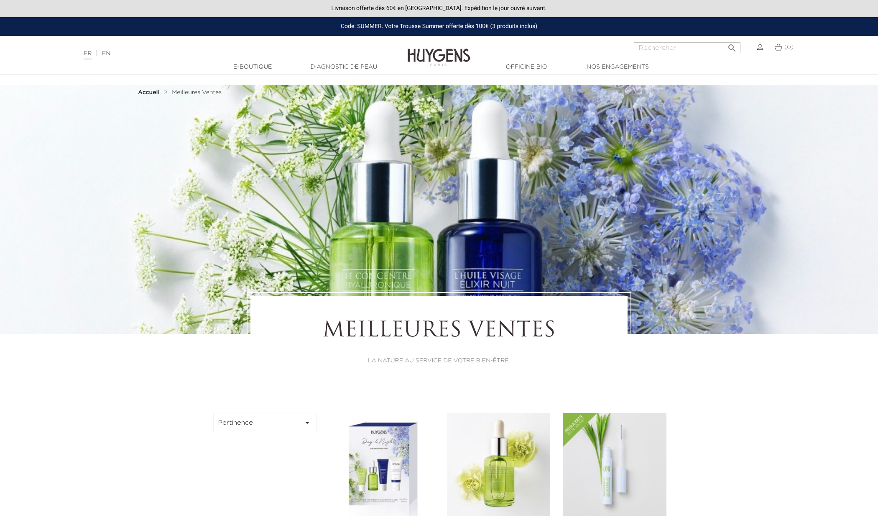 Image resolution: width=878 pixels, height=518 pixels. What do you see at coordinates (150, 92) in the screenshot?
I see `a: Accueil` at bounding box center [150, 92].